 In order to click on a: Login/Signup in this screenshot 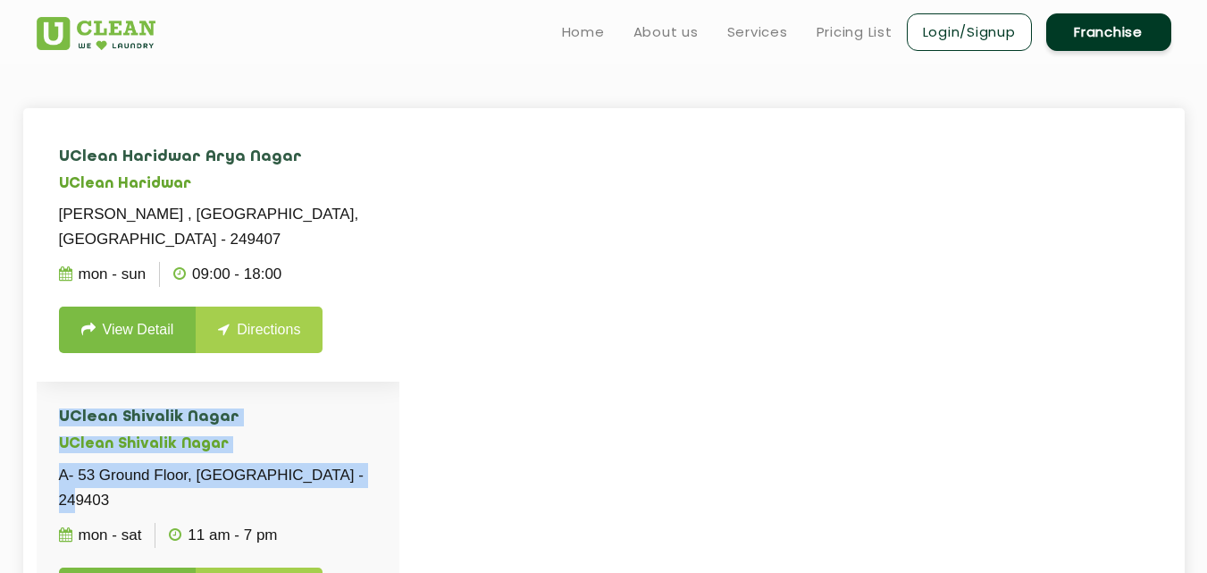, I will do `click(969, 32)`.